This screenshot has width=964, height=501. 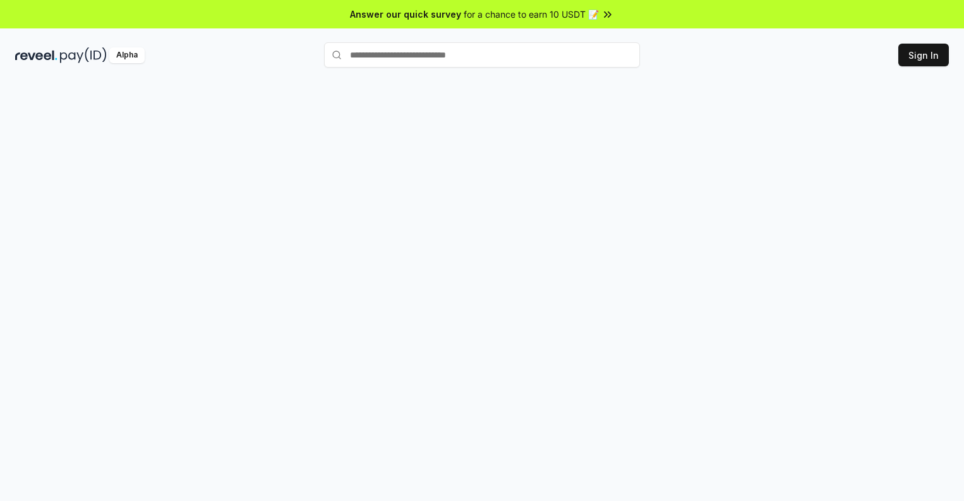 I want to click on img: pay_id, so click(x=83, y=55).